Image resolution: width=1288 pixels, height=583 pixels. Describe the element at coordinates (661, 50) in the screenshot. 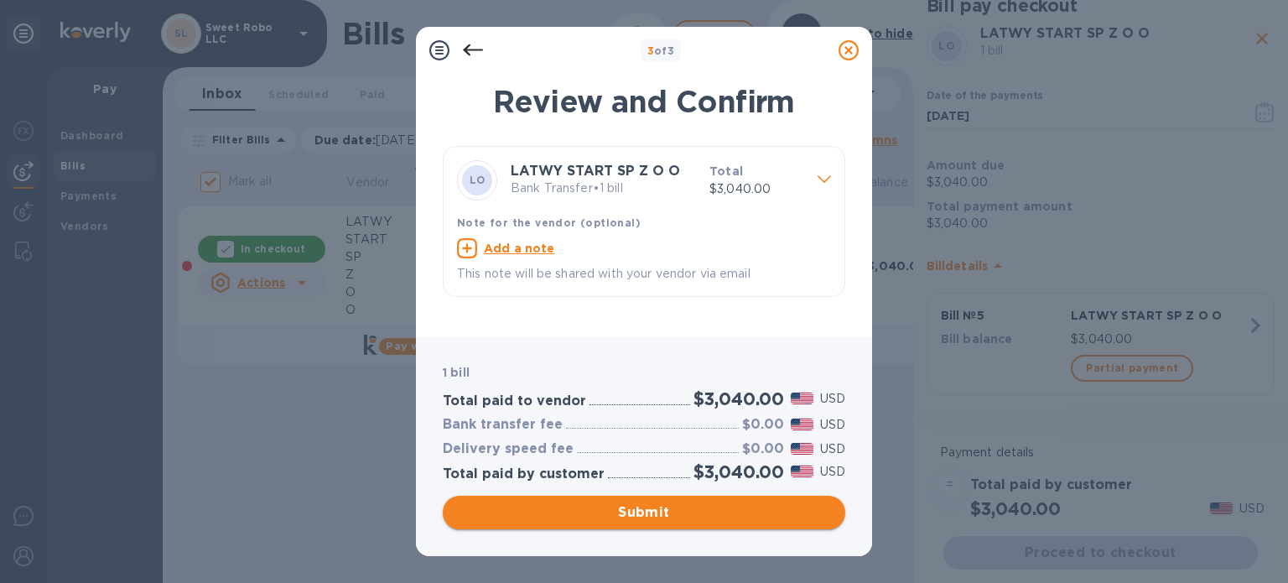

I see `b: of 3` at that location.